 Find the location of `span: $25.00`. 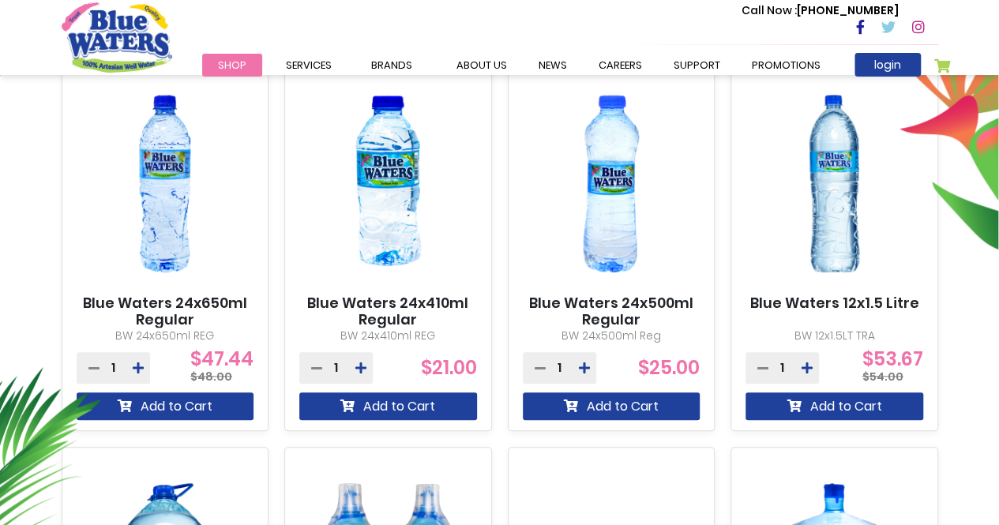

span: $25.00 is located at coordinates (669, 367).